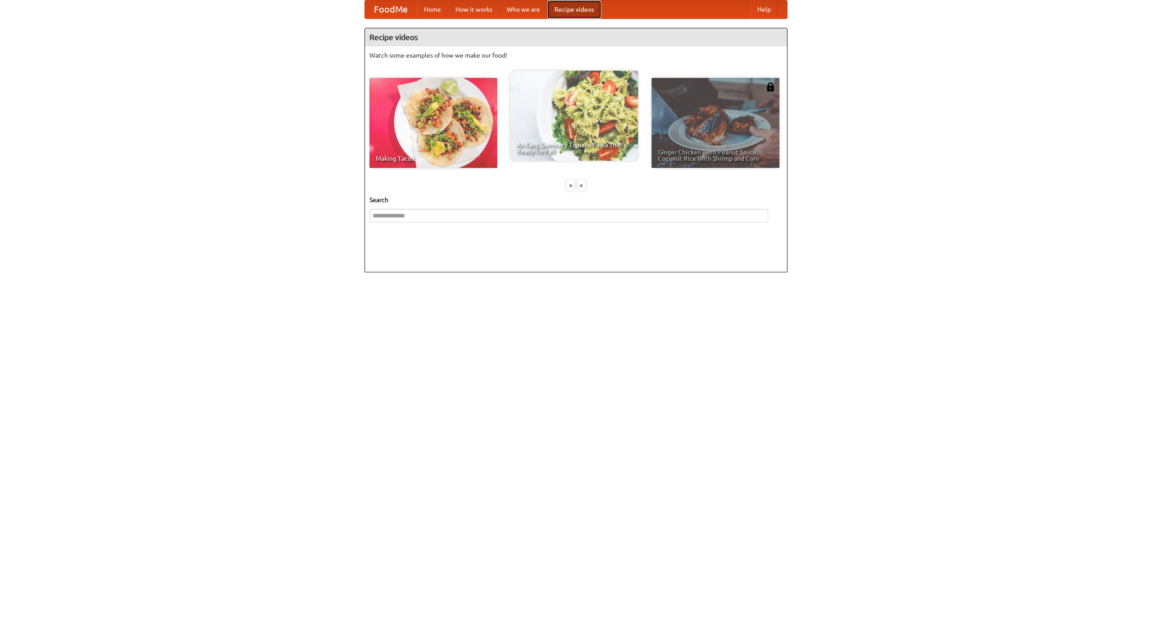 The height and width of the screenshot is (637, 1152). Describe the element at coordinates (434, 158) in the screenshot. I see `span: Making Tacos` at that location.